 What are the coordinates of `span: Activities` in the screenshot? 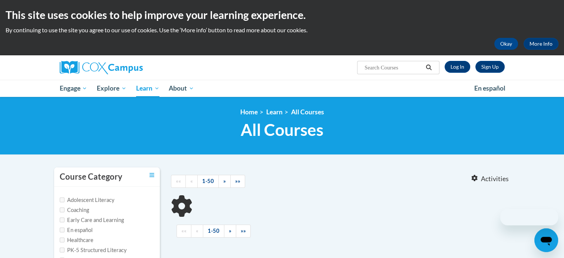 It's located at (494, 179).